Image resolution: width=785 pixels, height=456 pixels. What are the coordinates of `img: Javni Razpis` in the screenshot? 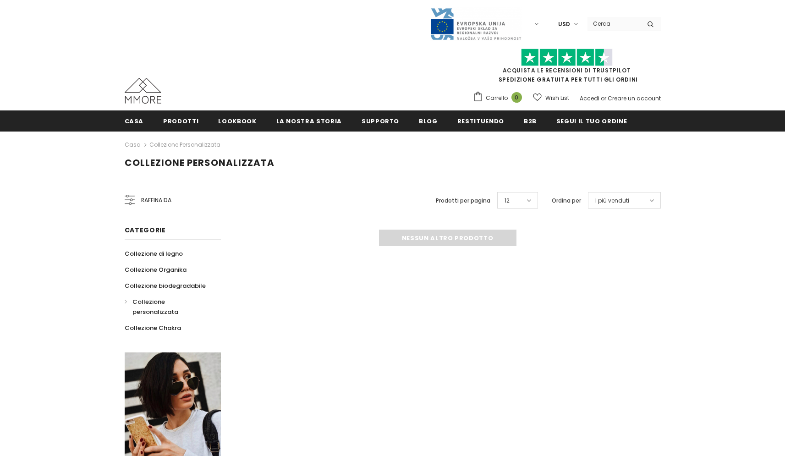 It's located at (476, 24).